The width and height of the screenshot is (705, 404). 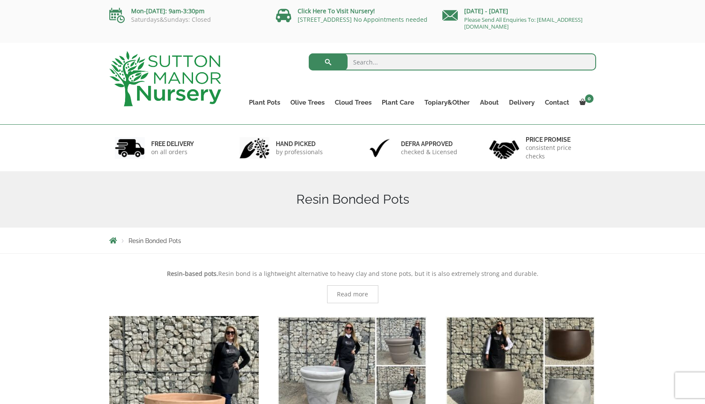 What do you see at coordinates (504, 148) in the screenshot?
I see `img: 4.jpg` at bounding box center [504, 148].